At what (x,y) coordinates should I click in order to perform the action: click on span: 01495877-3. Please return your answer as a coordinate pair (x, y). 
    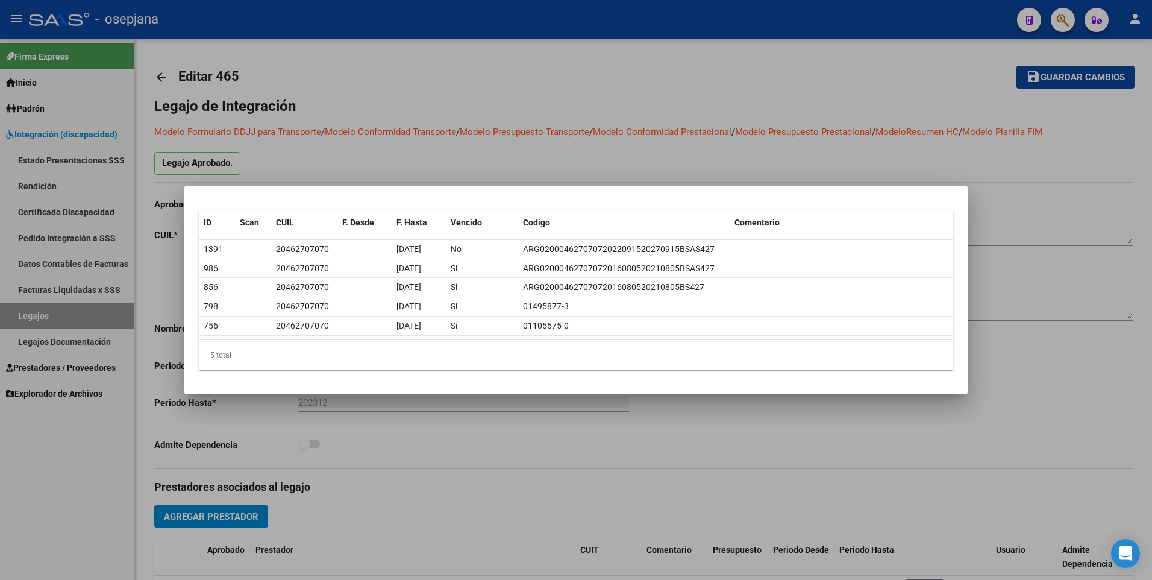
    Looking at the image, I should click on (546, 306).